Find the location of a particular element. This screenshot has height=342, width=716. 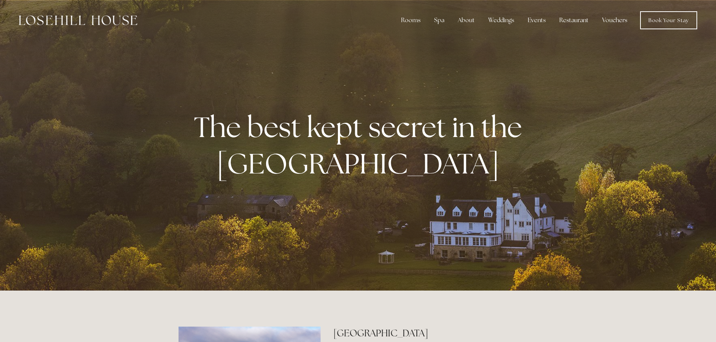

div: Rooms is located at coordinates (411, 20).